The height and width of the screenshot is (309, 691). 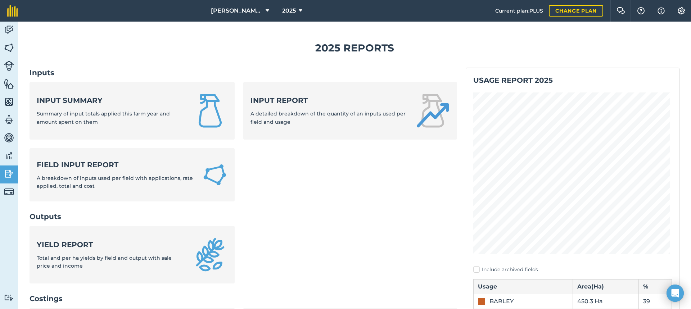 I want to click on label: Include archived fields, so click(x=573, y=270).